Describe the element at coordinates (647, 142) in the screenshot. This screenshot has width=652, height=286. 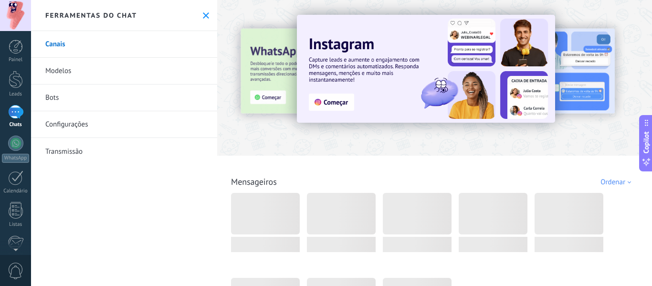
I see `span: Copilot` at that location.